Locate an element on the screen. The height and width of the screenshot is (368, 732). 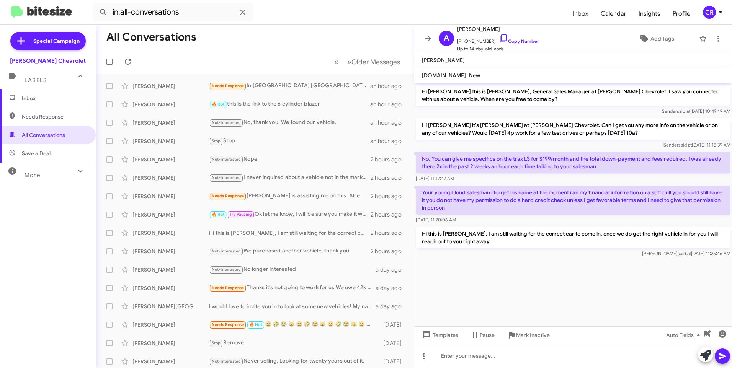
div: We purchased another vehicle, thank you is located at coordinates (290, 251).